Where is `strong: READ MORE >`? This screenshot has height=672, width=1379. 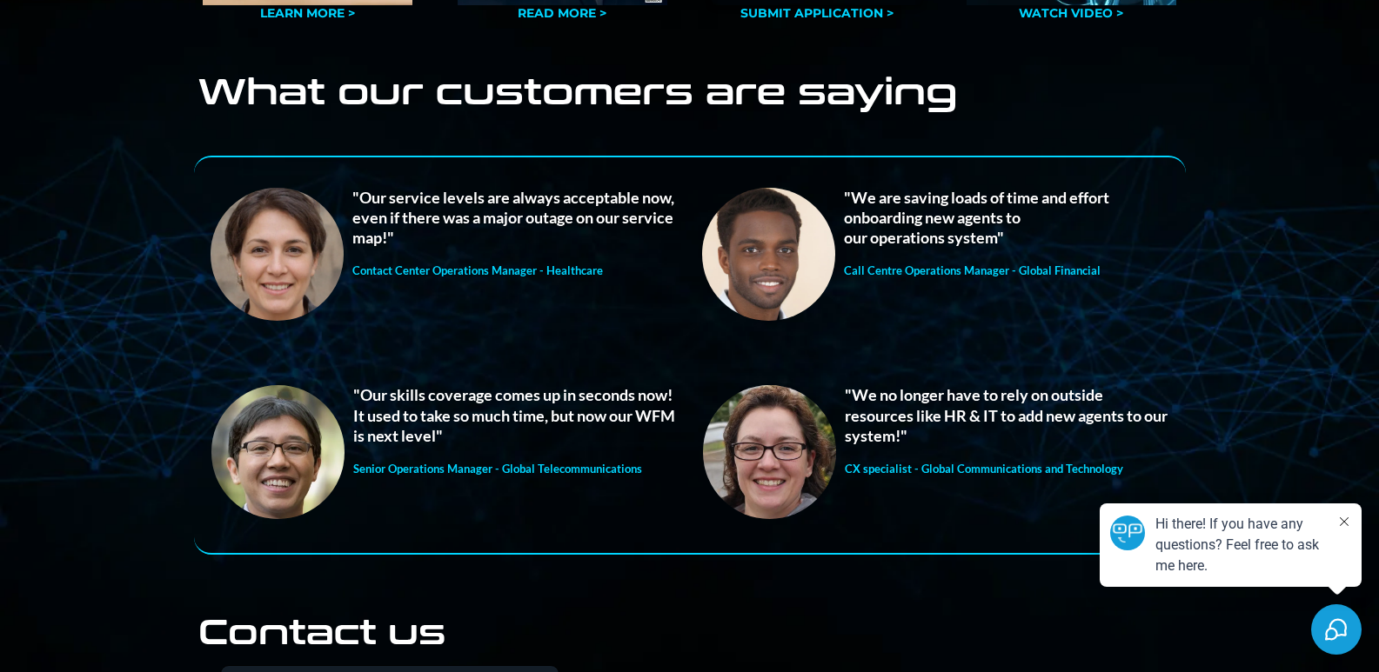
strong: READ MORE > is located at coordinates (562, 13).